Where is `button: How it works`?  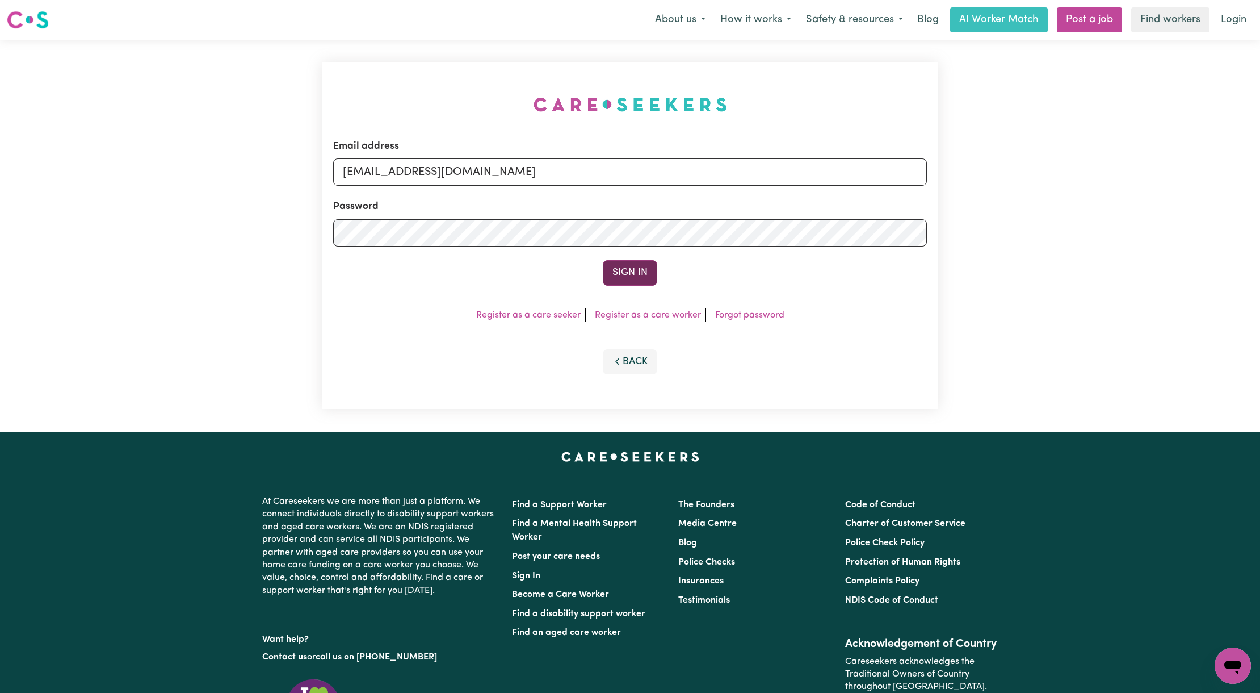
button: How it works is located at coordinates (756, 20).